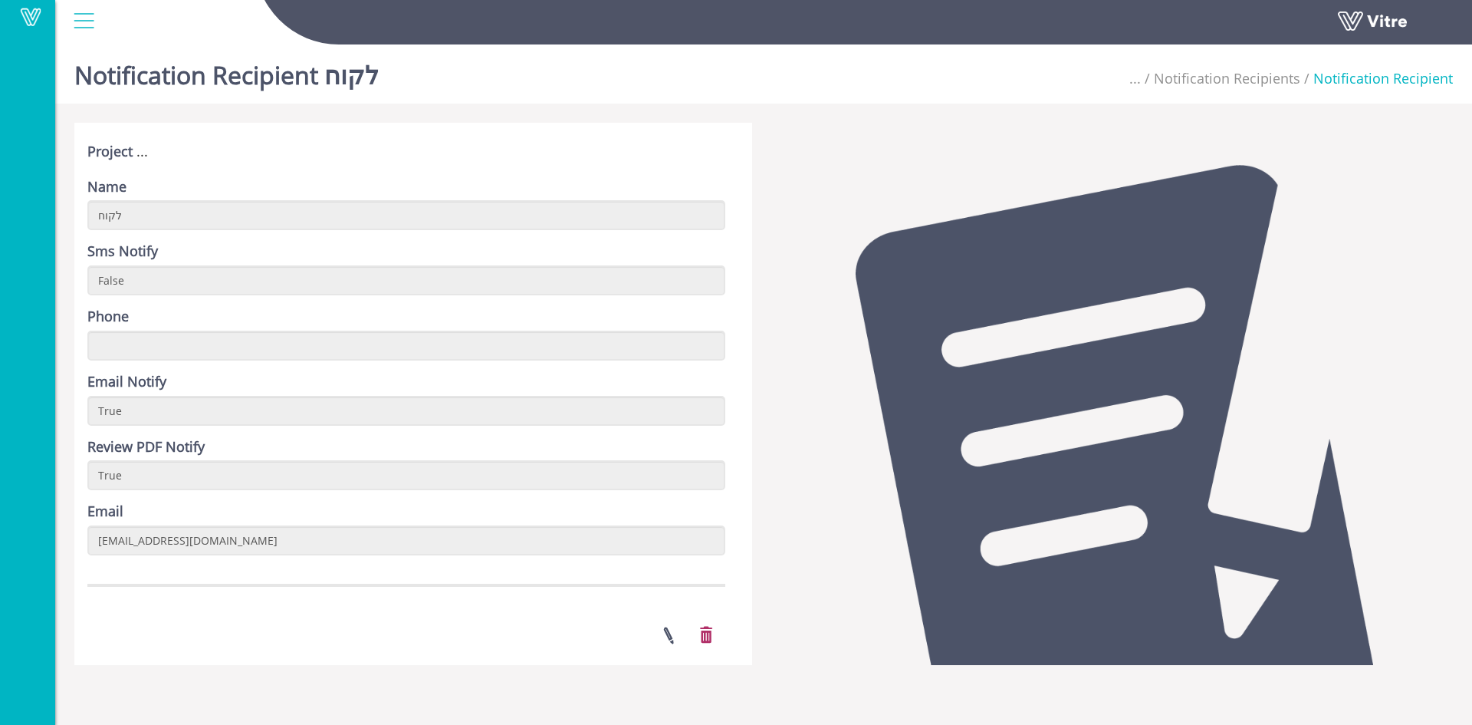 The width and height of the screenshot is (1472, 725). What do you see at coordinates (127, 382) in the screenshot?
I see `label: Email Notify` at bounding box center [127, 382].